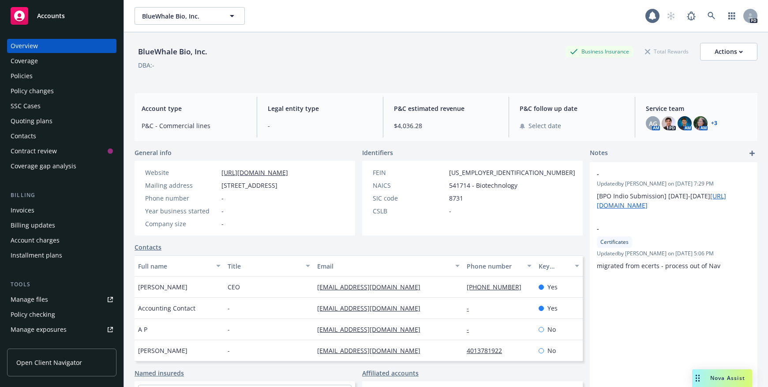 The image size is (768, 387). What do you see at coordinates (62, 210) in the screenshot?
I see `a: Invoices` at bounding box center [62, 210].